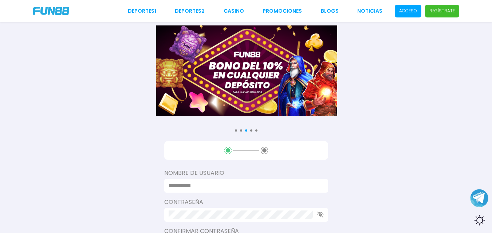 Image resolution: width=492 pixels, height=233 pixels. Describe the element at coordinates (234, 11) in the screenshot. I see `a: CASINO` at that location.